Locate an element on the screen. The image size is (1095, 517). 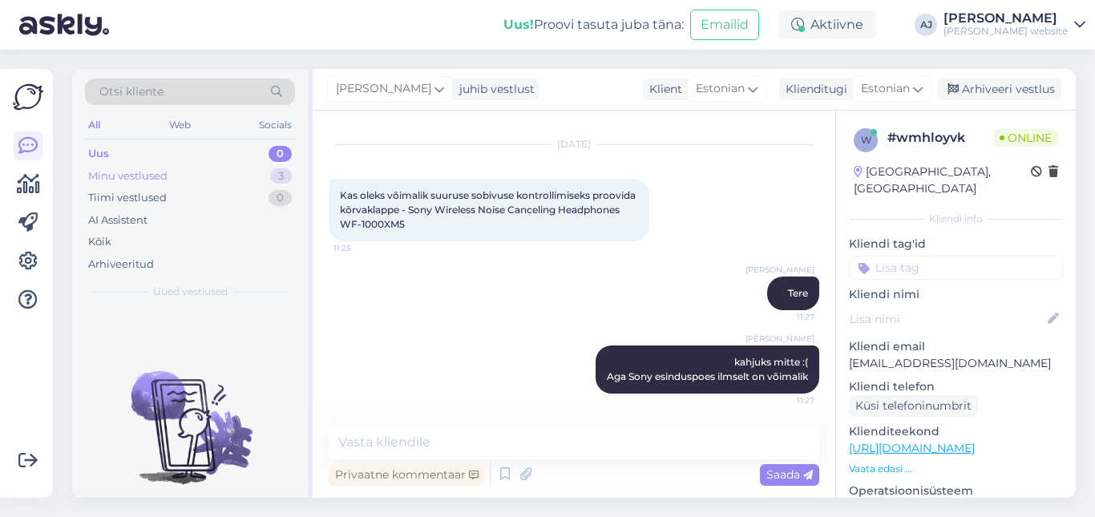
div: Uus is located at coordinates (99, 154).